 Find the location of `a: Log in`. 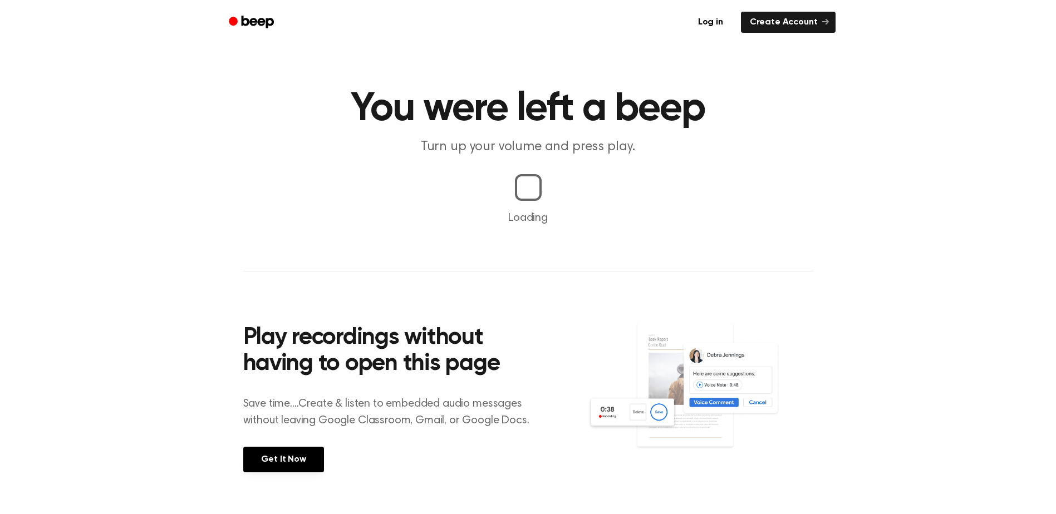

a: Log in is located at coordinates (710, 22).